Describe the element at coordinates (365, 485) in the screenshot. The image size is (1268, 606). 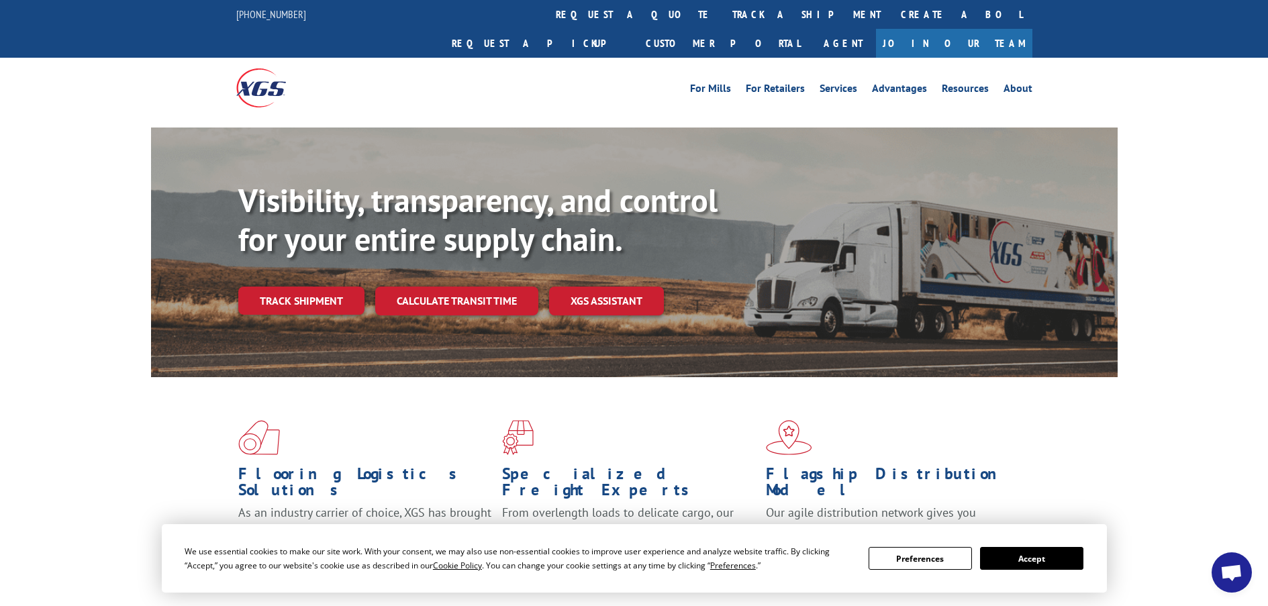
I see `h1: Flooring Logistics Solutions` at that location.